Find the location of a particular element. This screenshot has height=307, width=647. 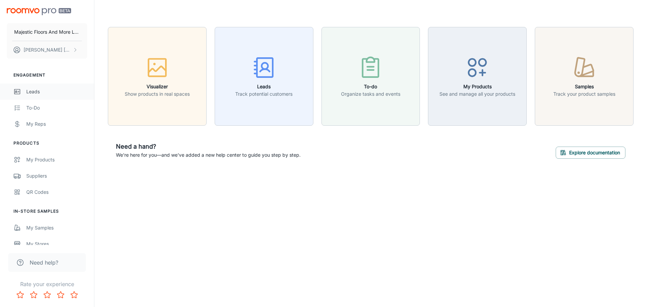

p: See and manage all your products is located at coordinates (477, 94).